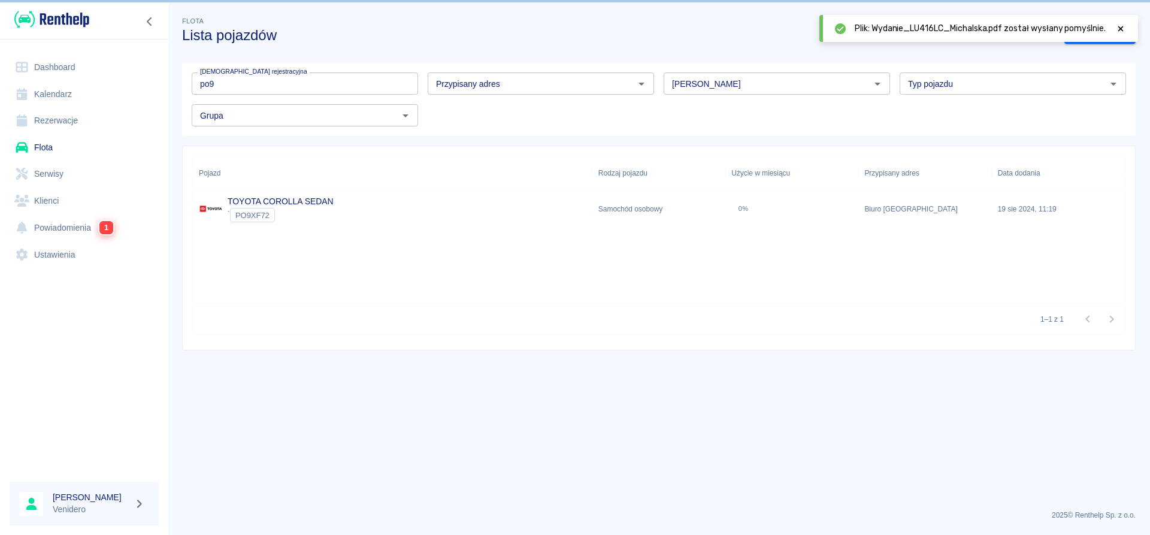 Image resolution: width=1150 pixels, height=535 pixels. What do you see at coordinates (91, 509) in the screenshot?
I see `p: Venidero` at bounding box center [91, 509].